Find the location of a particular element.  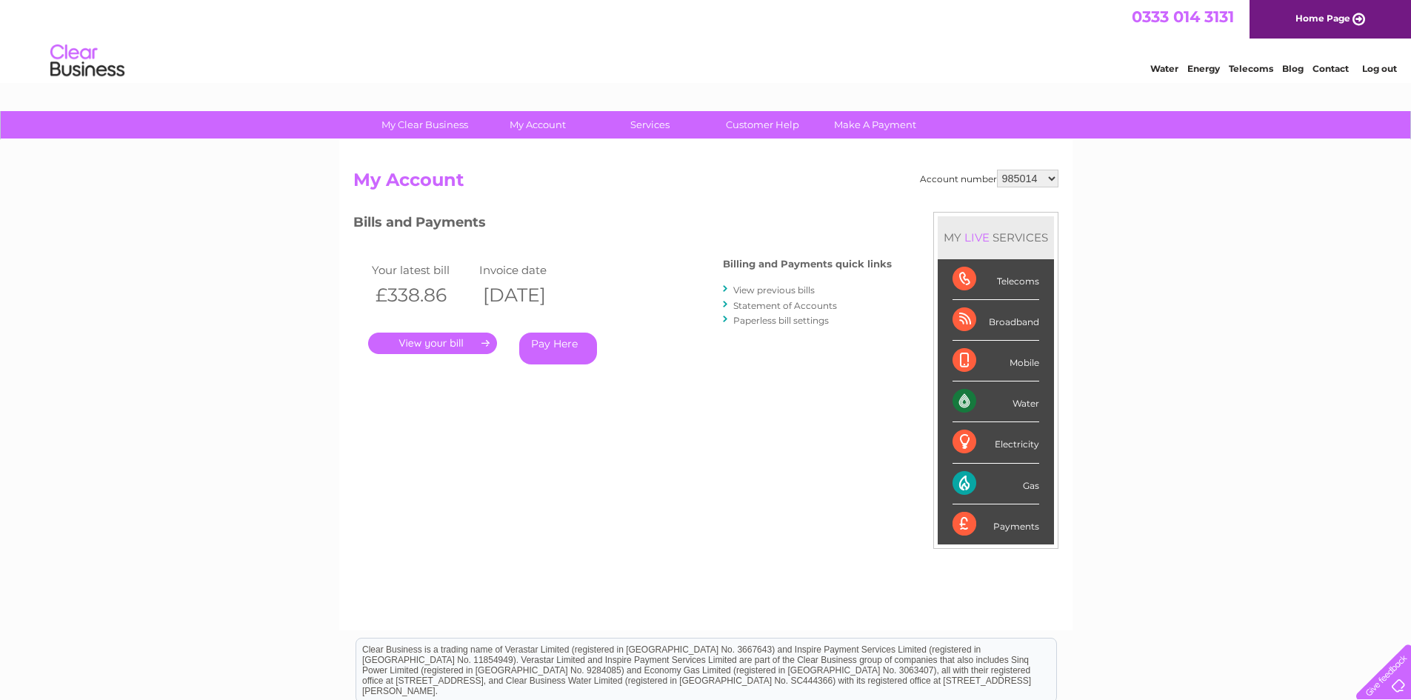

a: View previous bills is located at coordinates (774, 290).